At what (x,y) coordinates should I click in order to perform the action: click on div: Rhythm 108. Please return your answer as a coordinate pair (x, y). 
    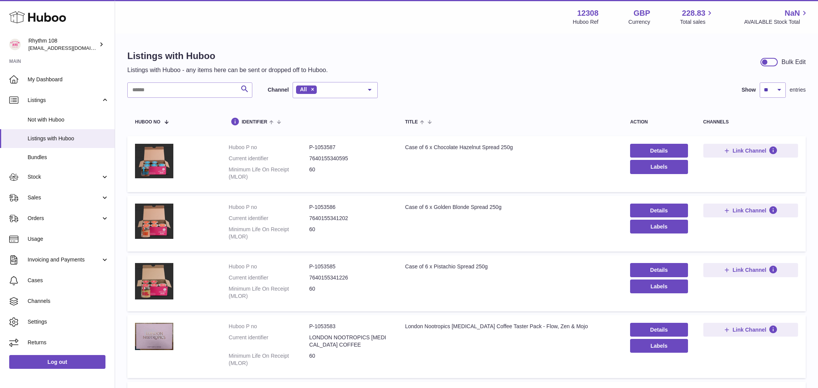
    Looking at the image, I should click on (63, 45).